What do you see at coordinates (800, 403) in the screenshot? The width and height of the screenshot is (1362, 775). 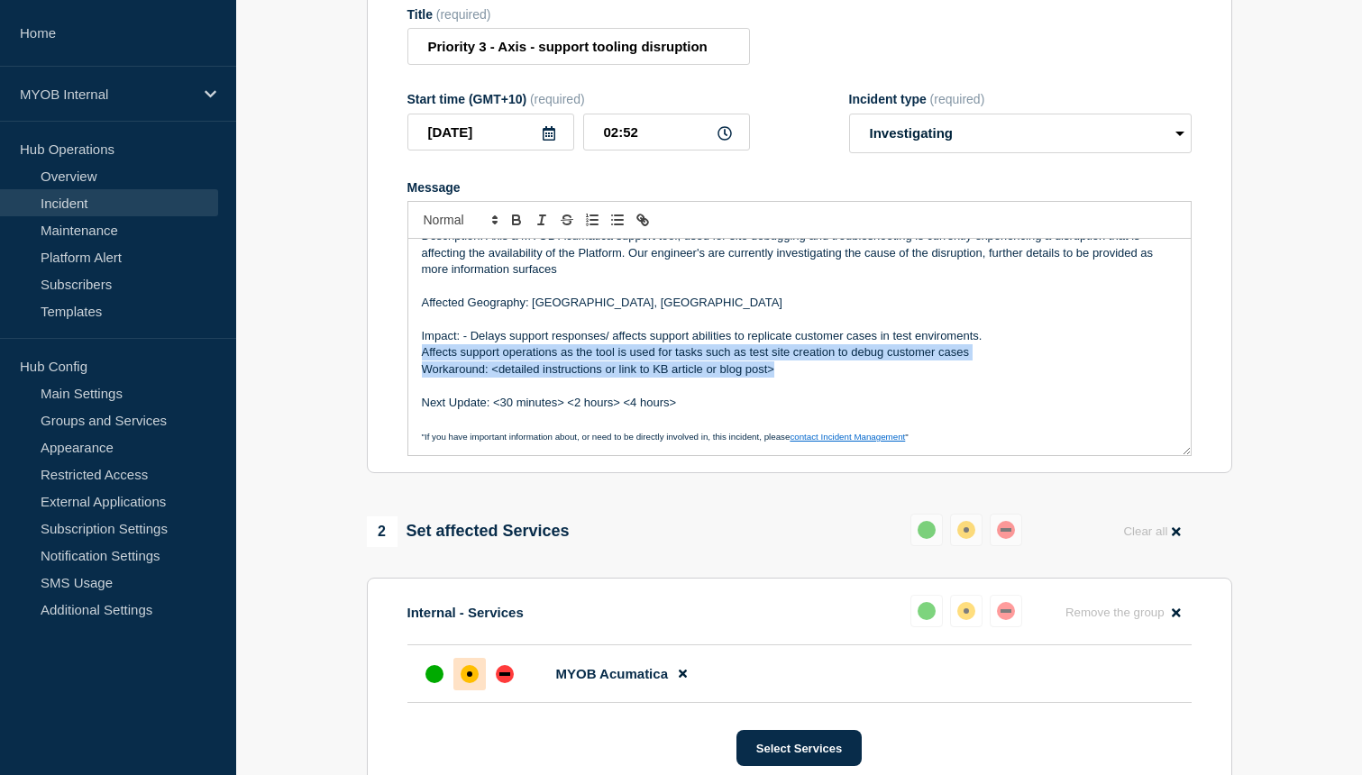 I see `p: Next Update: <30 minutes> <2 hours> <4 hours>` at bounding box center [800, 403].